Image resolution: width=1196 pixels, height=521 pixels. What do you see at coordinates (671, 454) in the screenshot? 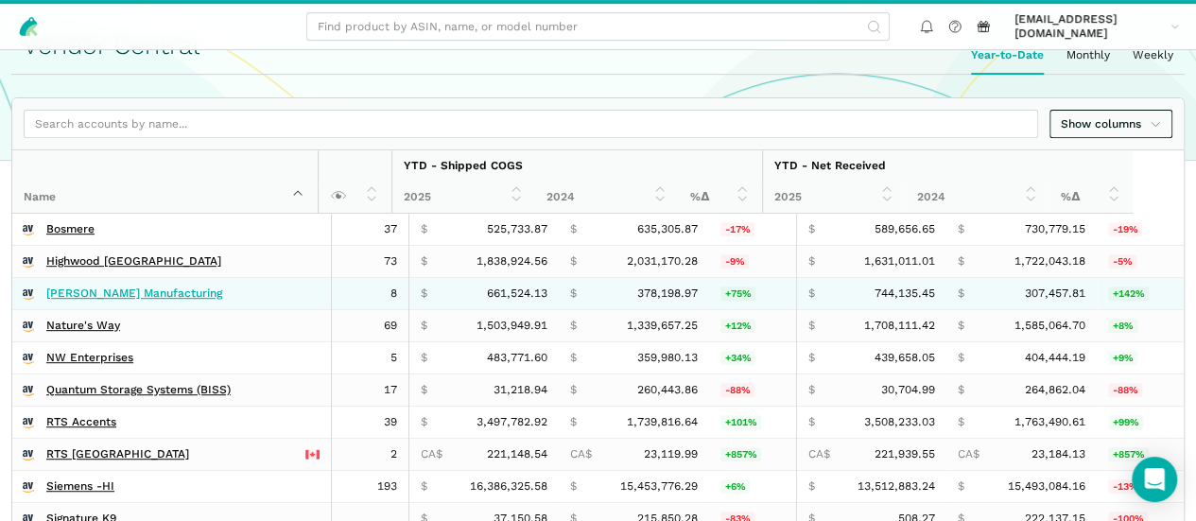
I see `span: 23,119.99` at bounding box center [671, 454].